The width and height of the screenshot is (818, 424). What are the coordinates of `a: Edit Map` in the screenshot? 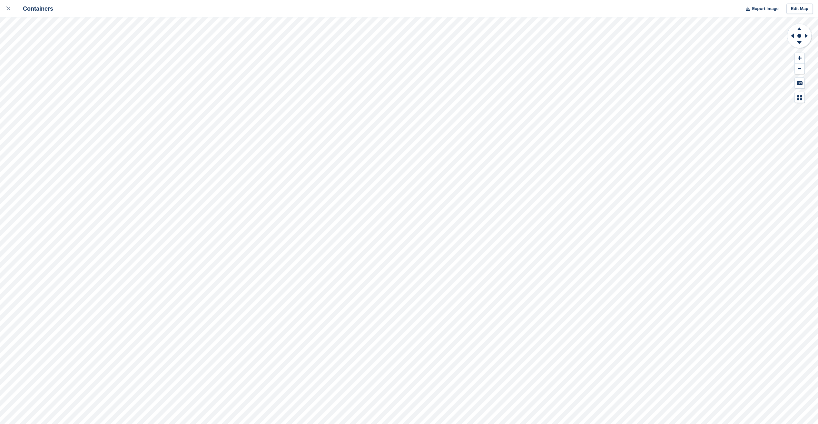 It's located at (800, 9).